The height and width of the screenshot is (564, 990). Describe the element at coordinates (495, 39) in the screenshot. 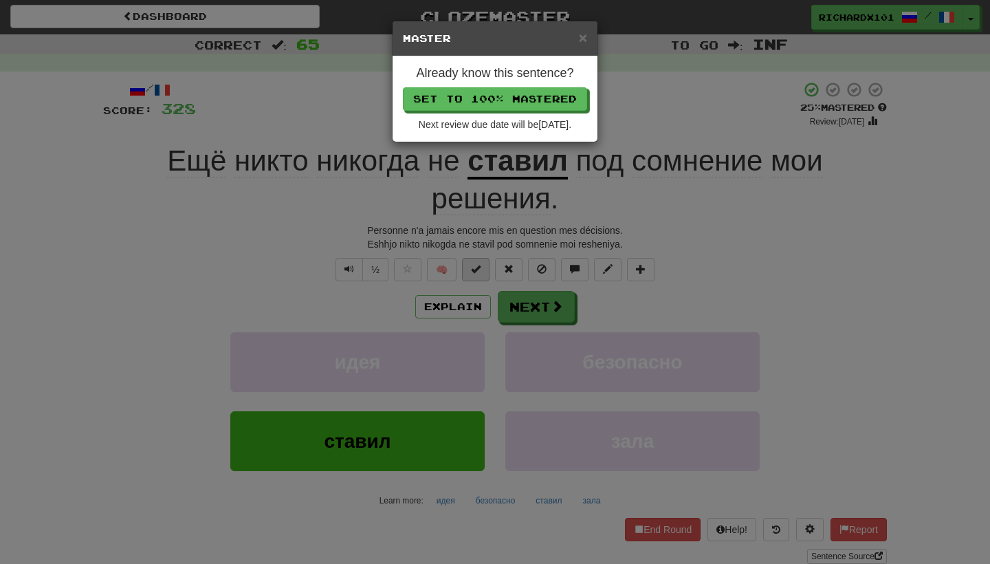

I see `h5: Master` at that location.